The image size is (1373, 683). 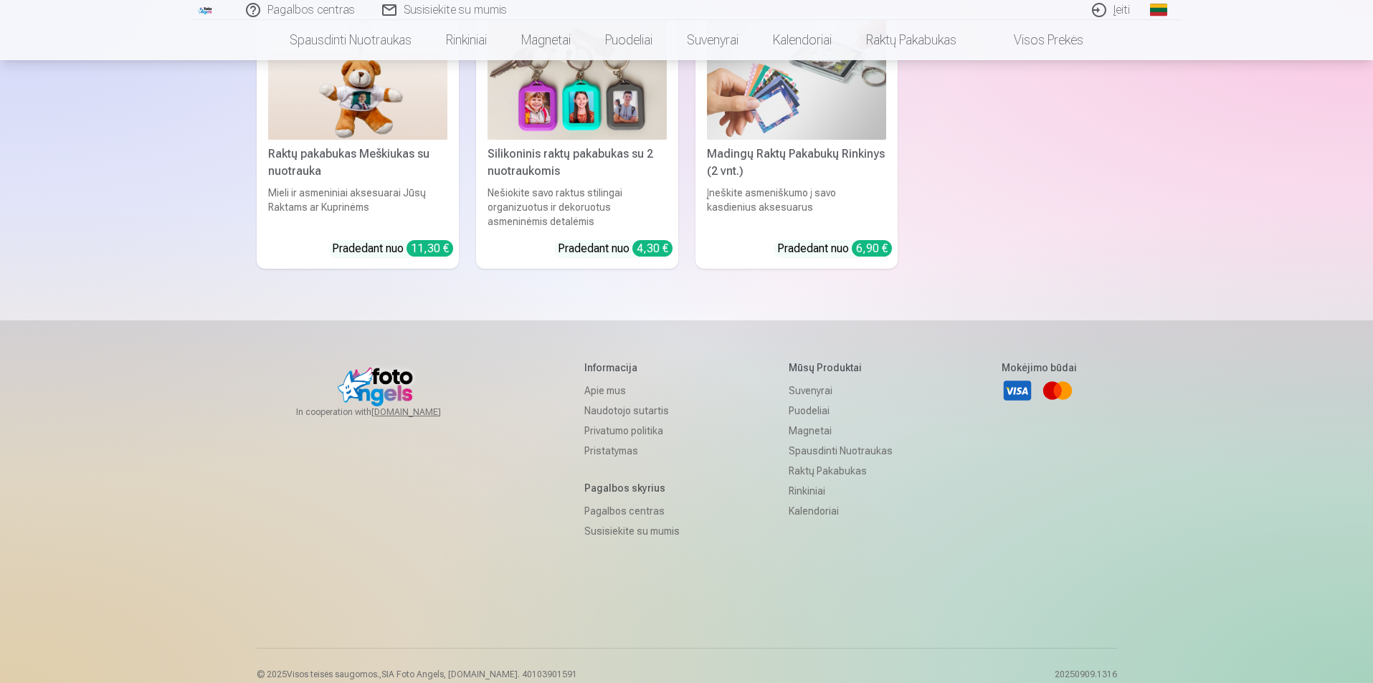 I want to click on a: Apie mus, so click(x=631, y=391).